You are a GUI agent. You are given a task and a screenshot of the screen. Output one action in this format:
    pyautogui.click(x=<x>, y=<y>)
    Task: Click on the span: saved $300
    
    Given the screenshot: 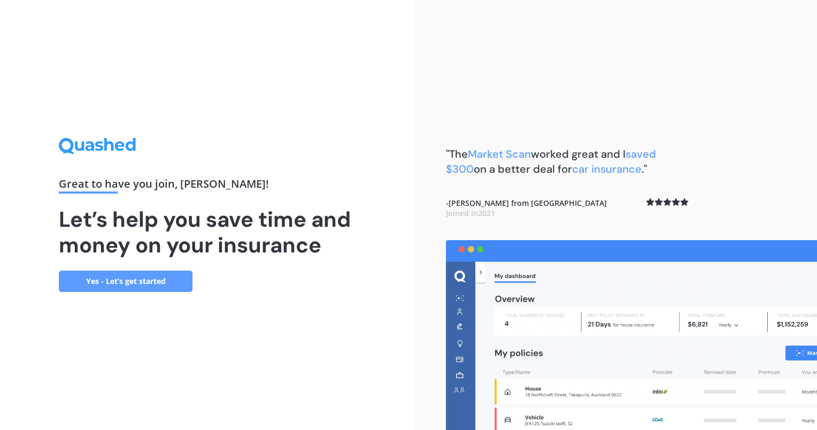 What is the action you would take?
    pyautogui.click(x=550, y=161)
    